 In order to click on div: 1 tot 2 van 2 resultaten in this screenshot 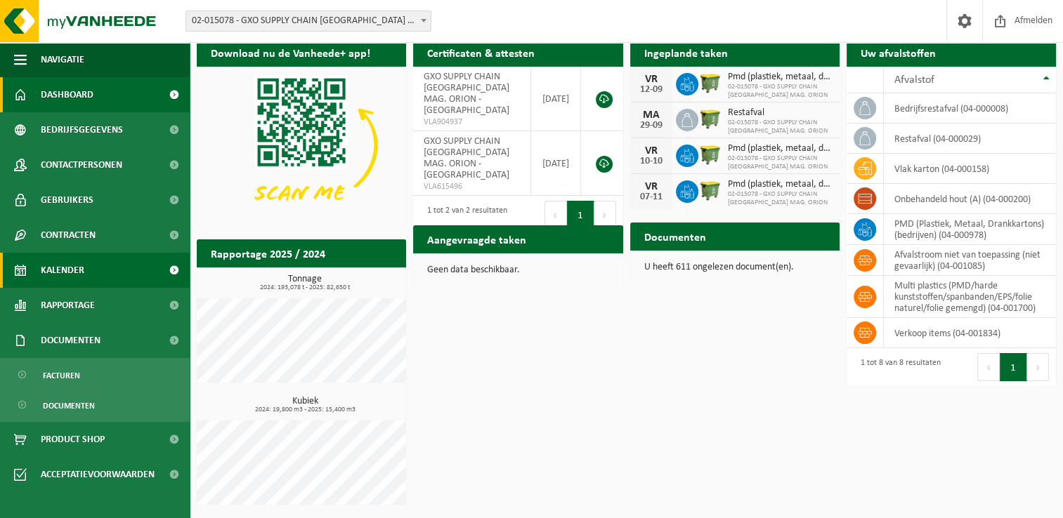, I will do `click(464, 215)`.